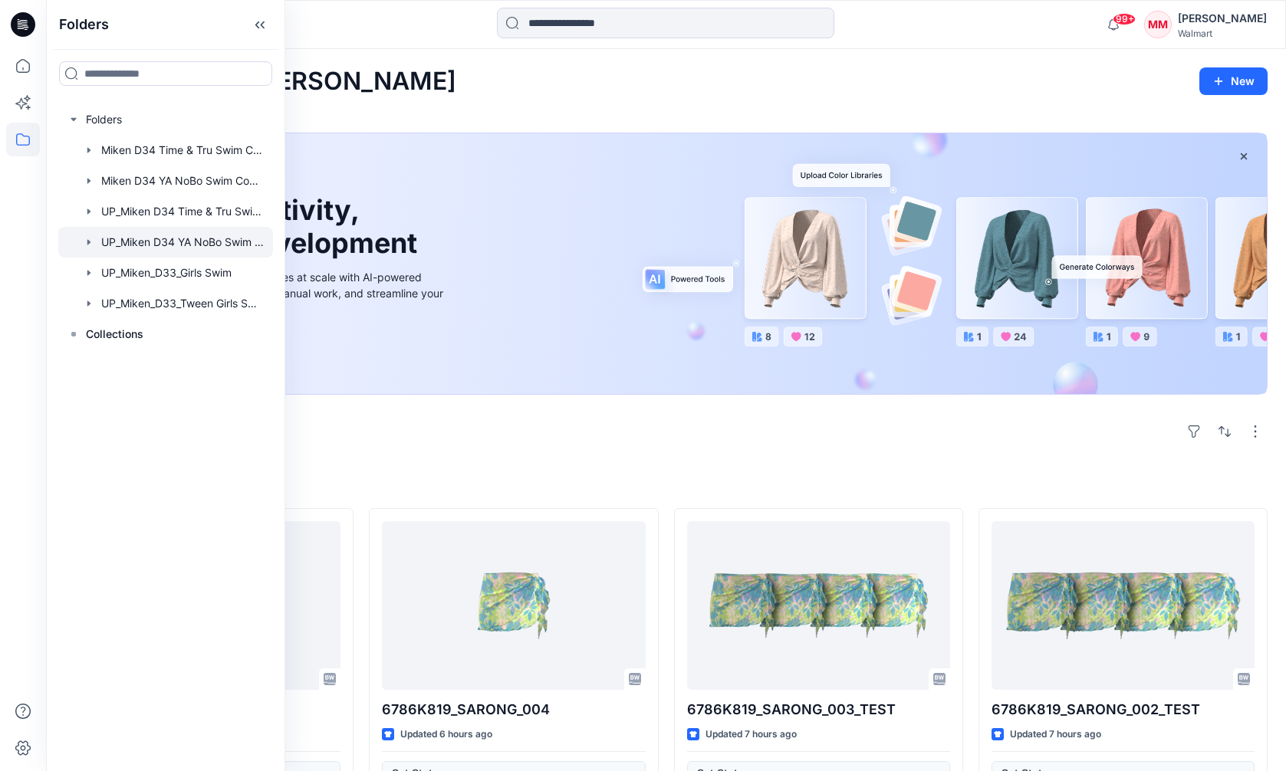  What do you see at coordinates (513, 710) in the screenshot?
I see `p: 6786K819_SARONG_004` at bounding box center [513, 710].